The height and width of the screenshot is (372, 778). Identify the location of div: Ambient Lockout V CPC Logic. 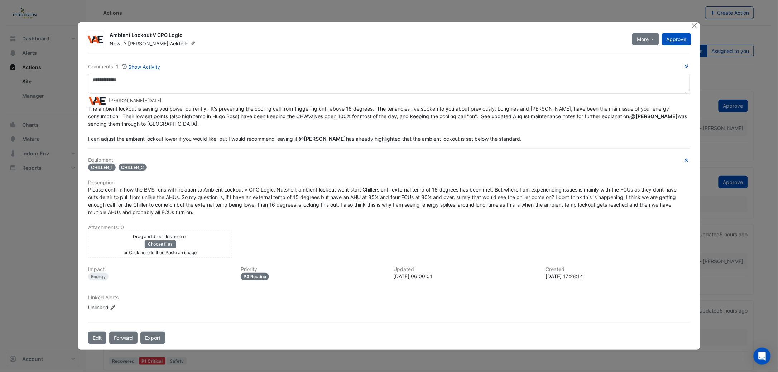
(366, 36).